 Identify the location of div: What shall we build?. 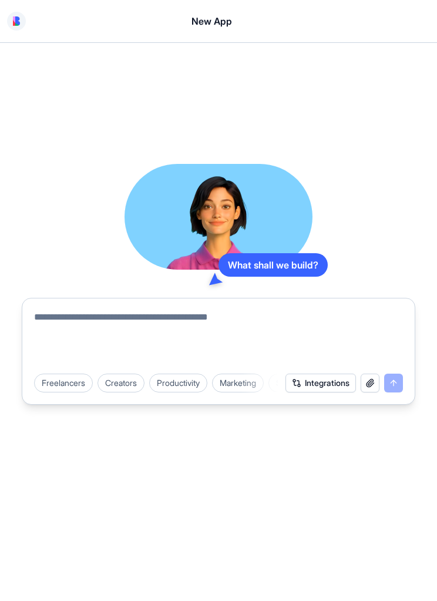
(273, 265).